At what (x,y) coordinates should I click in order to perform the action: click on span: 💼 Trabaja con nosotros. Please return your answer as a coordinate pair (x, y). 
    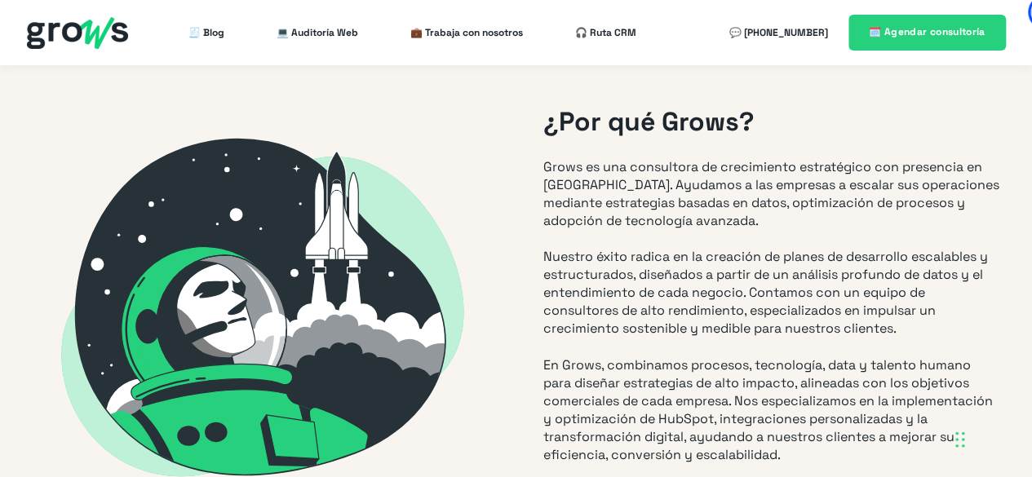
    Looking at the image, I should click on (466, 33).